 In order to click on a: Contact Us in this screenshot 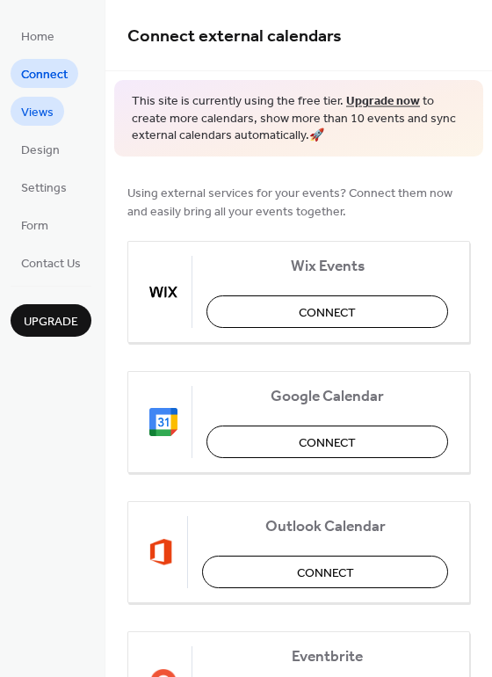, I will do `click(51, 262)`.